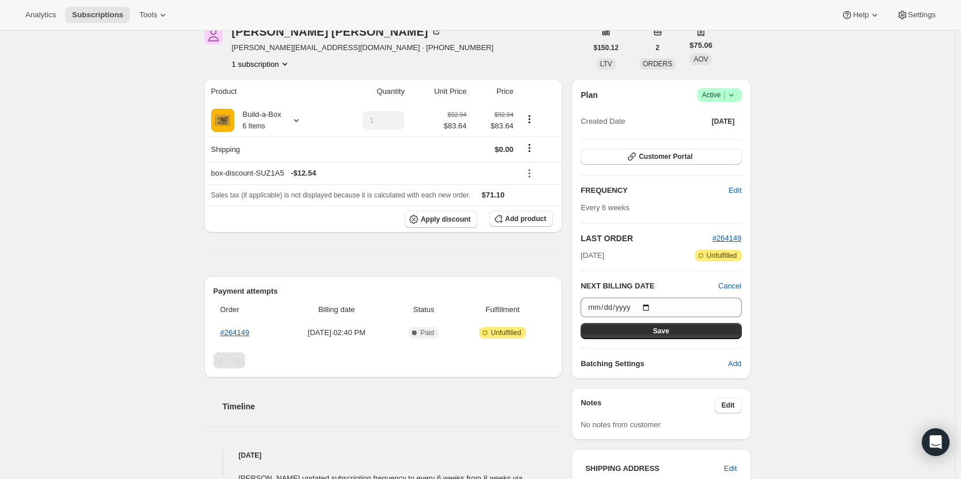 The width and height of the screenshot is (961, 479). I want to click on h6: Batching Settings, so click(654, 364).